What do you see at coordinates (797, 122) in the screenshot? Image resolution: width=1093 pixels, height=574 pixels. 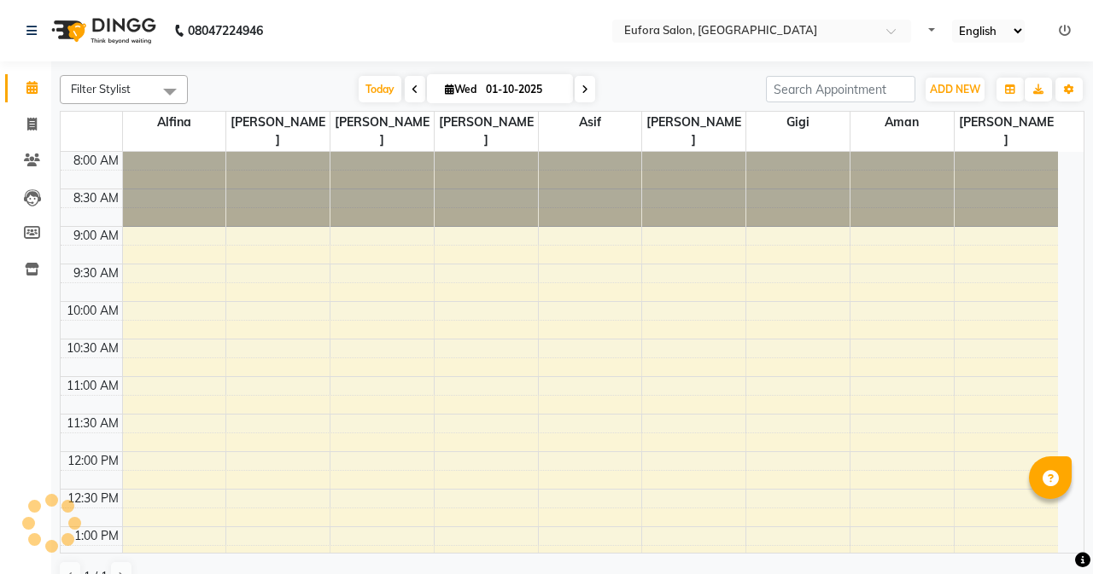 I see `span: Gigi` at bounding box center [797, 122].